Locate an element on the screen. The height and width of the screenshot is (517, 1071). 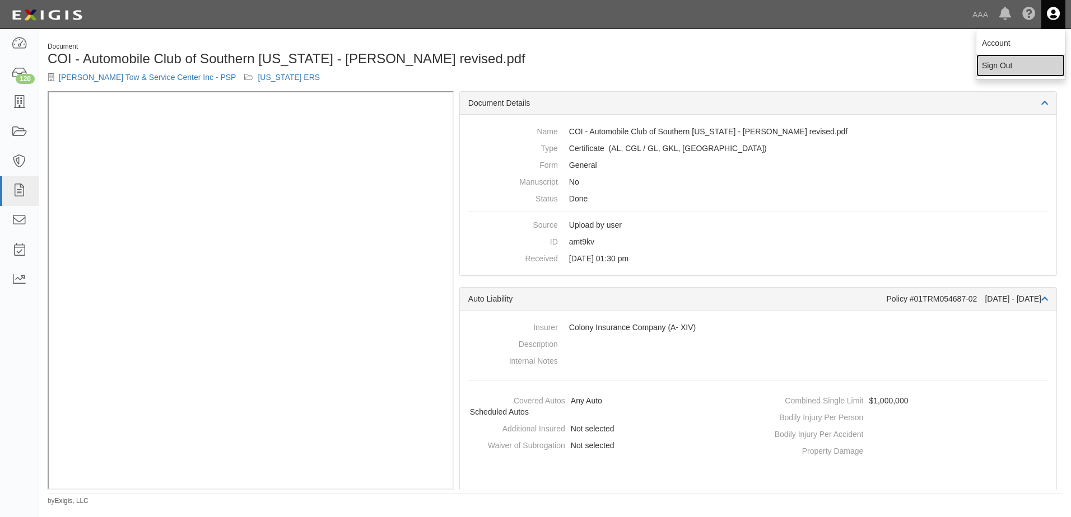
dt: Name is located at coordinates (513, 130).